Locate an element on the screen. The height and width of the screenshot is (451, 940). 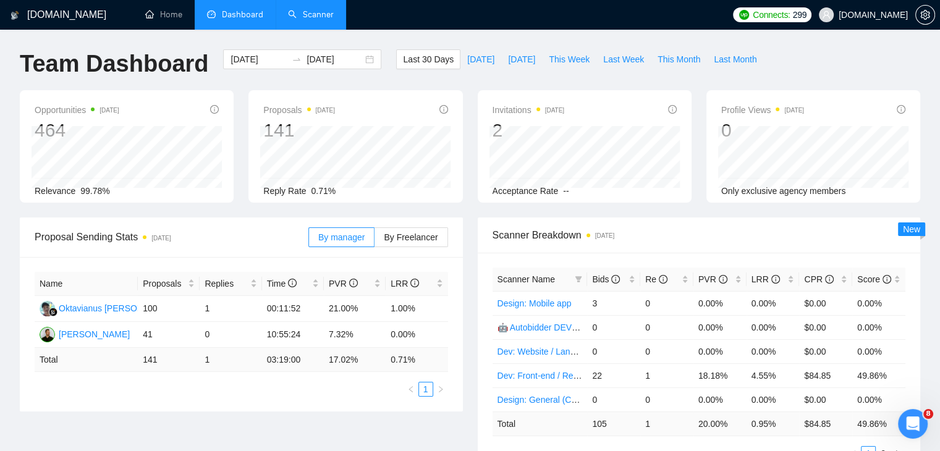
th: Replies is located at coordinates (231, 284).